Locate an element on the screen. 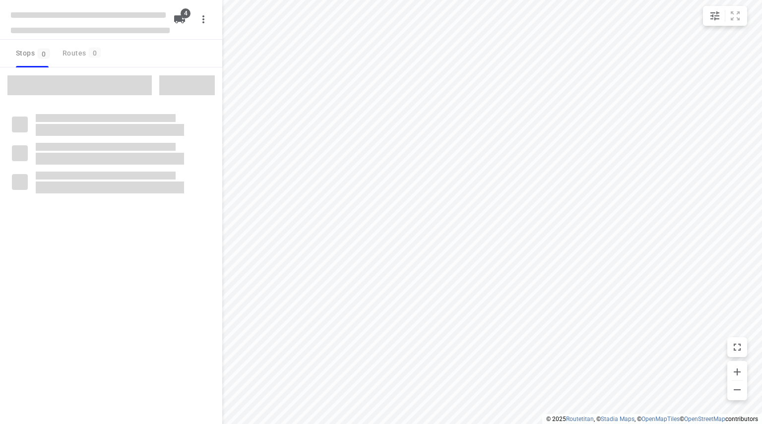 The width and height of the screenshot is (762, 424). a: OpenMapTiles is located at coordinates (660, 419).